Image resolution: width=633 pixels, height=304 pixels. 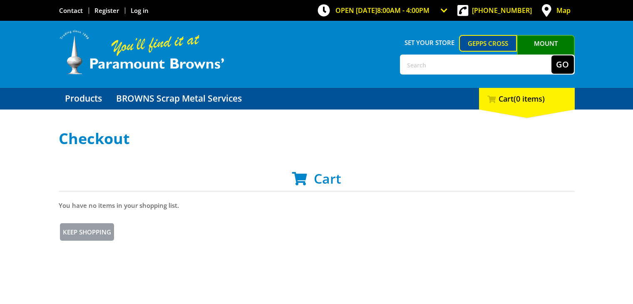 I want to click on a: Go to the registration page, so click(x=107, y=10).